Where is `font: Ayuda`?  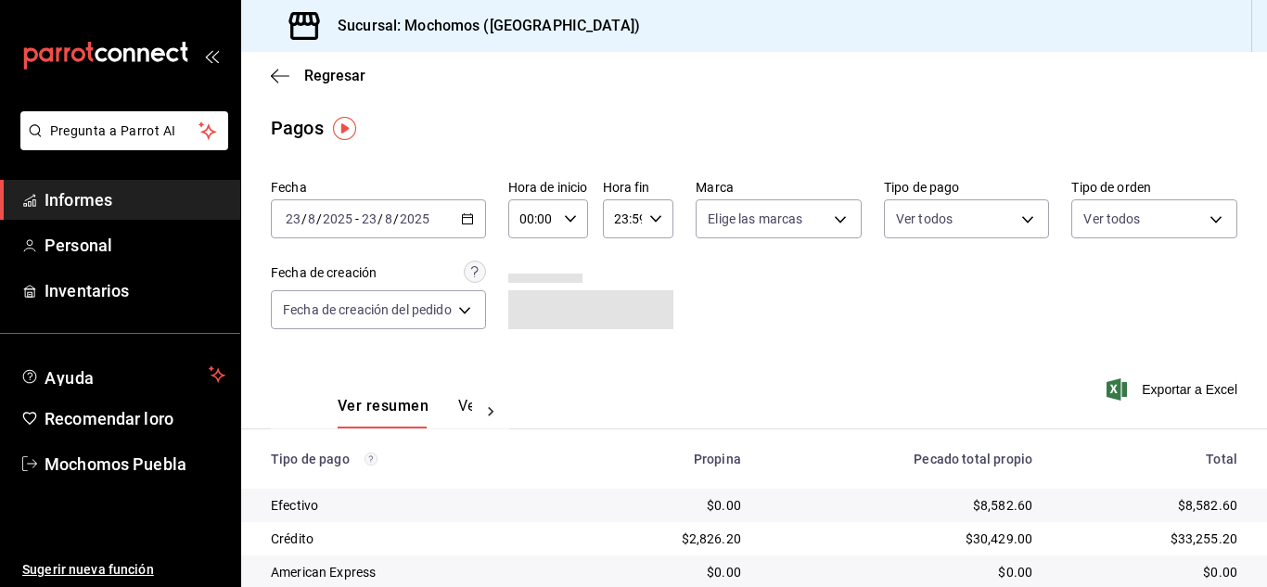 font: Ayuda is located at coordinates (70, 378).